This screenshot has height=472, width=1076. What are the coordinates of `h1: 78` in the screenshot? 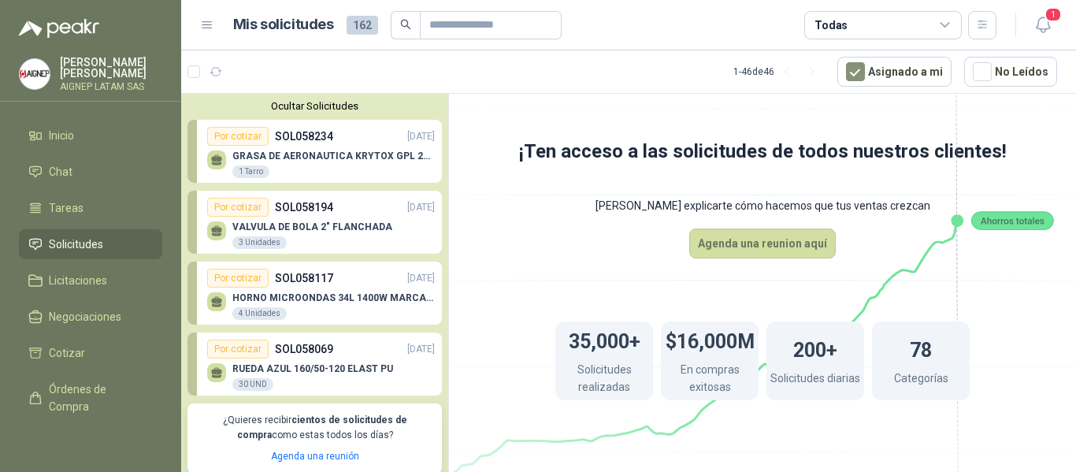 It's located at (921, 348).